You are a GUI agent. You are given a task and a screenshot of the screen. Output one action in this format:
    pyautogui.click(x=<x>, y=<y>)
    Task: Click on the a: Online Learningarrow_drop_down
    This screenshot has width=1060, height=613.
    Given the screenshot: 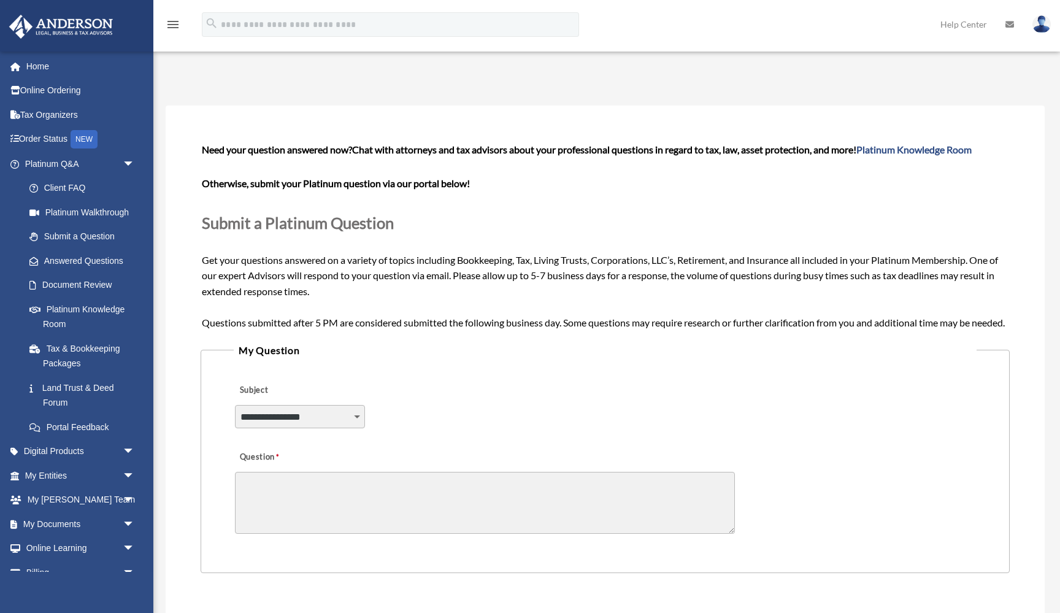 What is the action you would take?
    pyautogui.click(x=81, y=548)
    